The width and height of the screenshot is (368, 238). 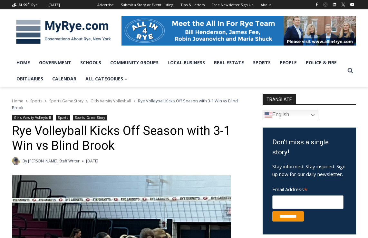 I want to click on span: Girls Varsity Volleyball, so click(x=111, y=101).